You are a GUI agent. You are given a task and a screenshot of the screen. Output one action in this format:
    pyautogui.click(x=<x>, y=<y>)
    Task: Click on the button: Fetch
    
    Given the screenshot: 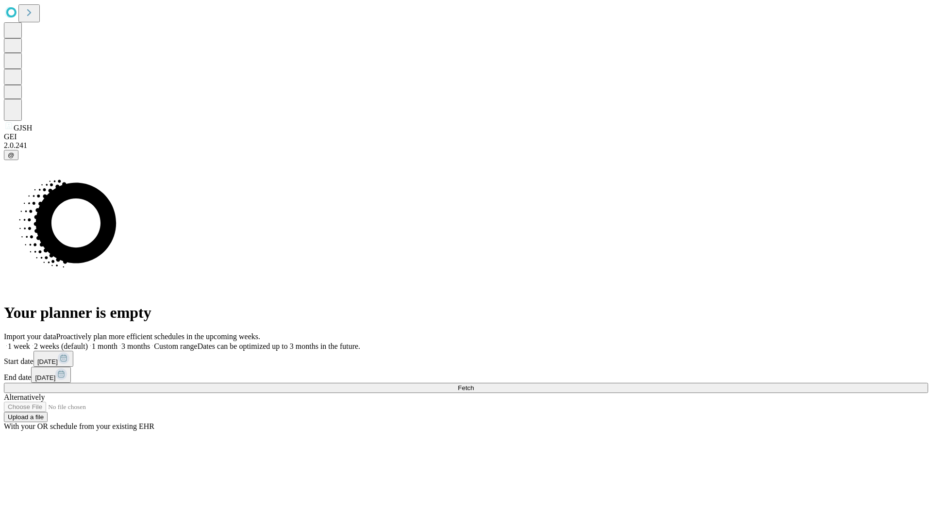 What is the action you would take?
    pyautogui.click(x=466, y=388)
    